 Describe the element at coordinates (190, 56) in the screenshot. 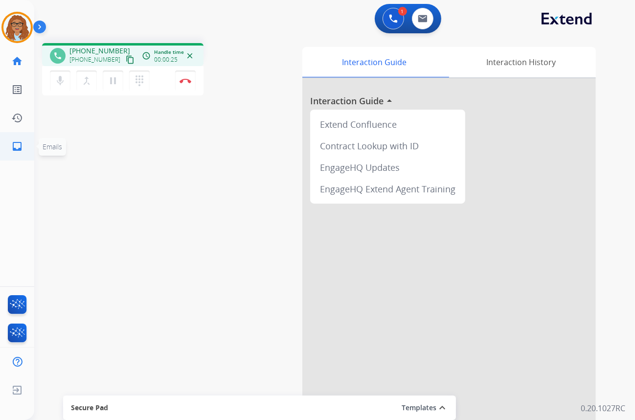

I see `mat-icon: close` at that location.